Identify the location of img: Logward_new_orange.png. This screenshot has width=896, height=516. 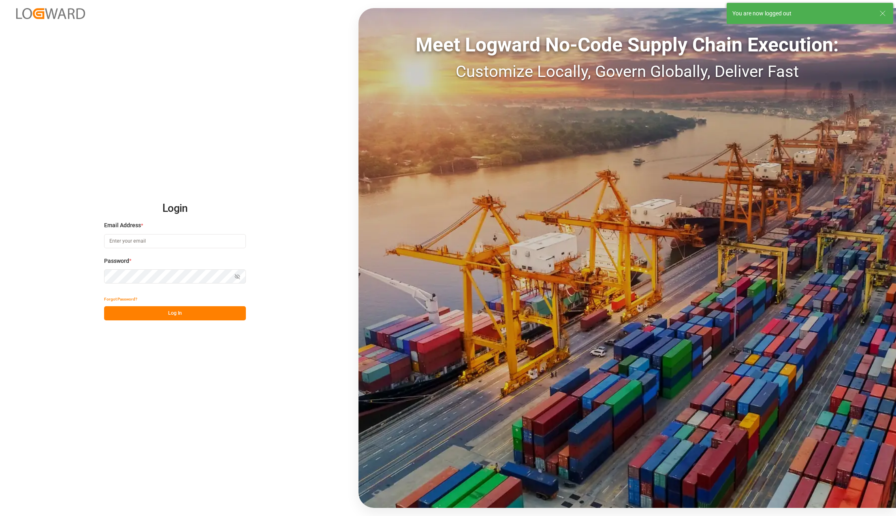
(51, 13).